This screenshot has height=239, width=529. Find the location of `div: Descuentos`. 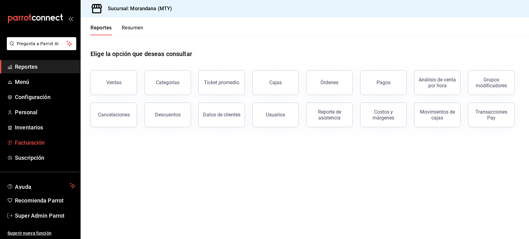

div: Descuentos is located at coordinates (168, 115).